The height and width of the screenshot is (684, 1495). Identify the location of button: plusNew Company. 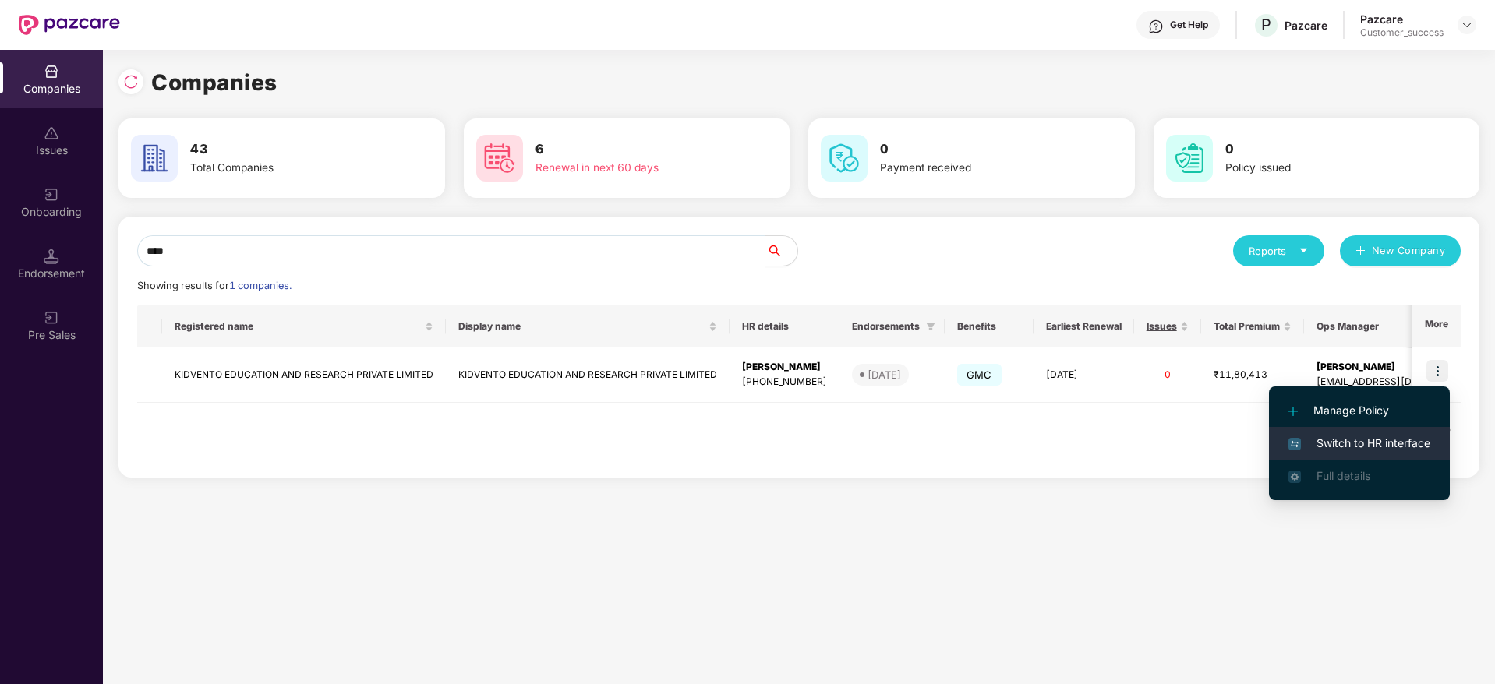
(1400, 251).